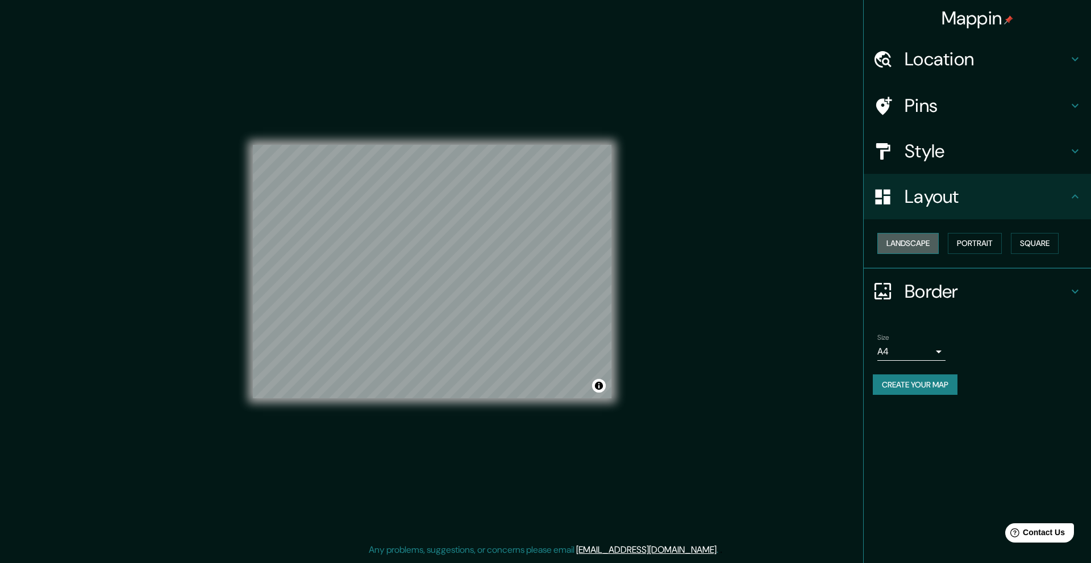 The height and width of the screenshot is (563, 1091). I want to click on h4: Layout, so click(986, 197).